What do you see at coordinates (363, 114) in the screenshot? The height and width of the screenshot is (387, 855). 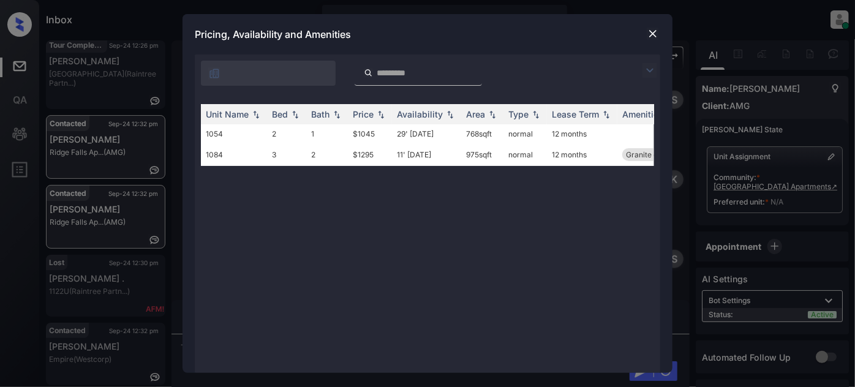 I see `div: Price` at bounding box center [363, 114].